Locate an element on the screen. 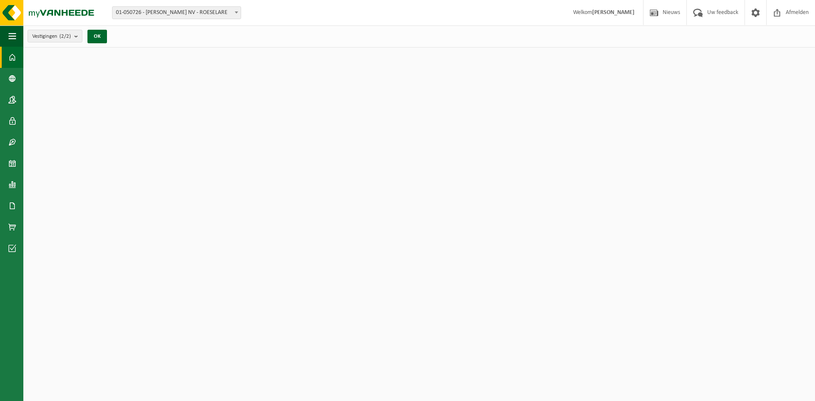 Image resolution: width=815 pixels, height=401 pixels. count: (2/2) is located at coordinates (65, 36).